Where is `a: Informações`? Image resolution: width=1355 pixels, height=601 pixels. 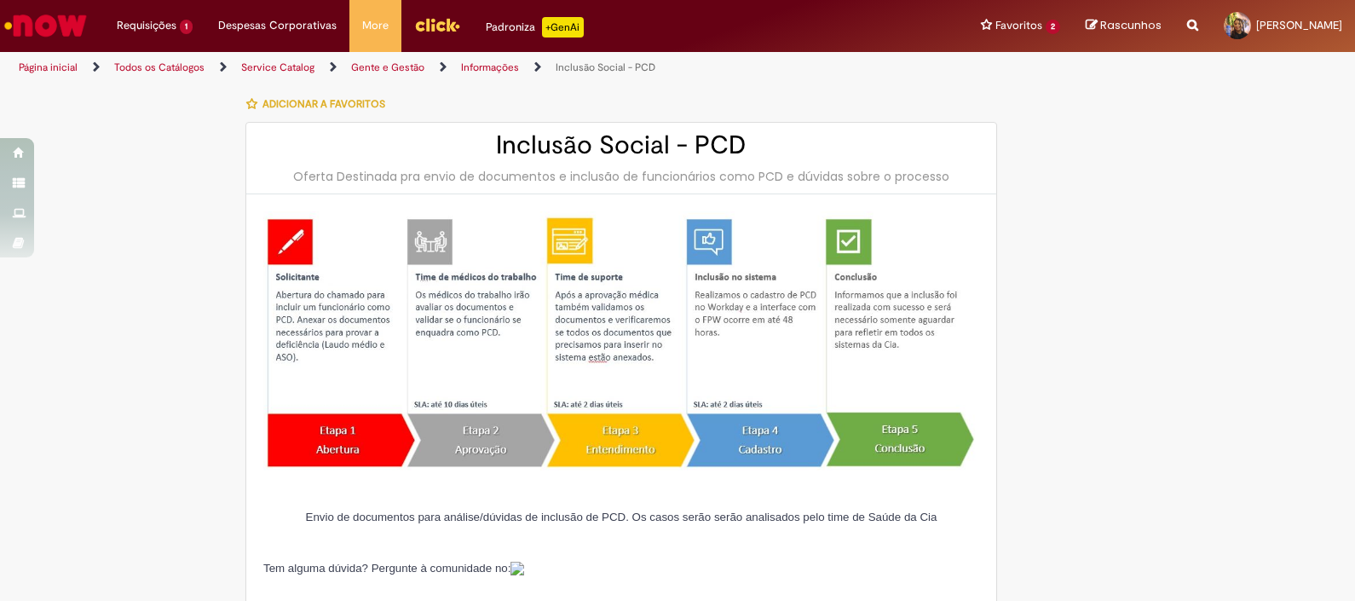 a: Informações is located at coordinates (490, 67).